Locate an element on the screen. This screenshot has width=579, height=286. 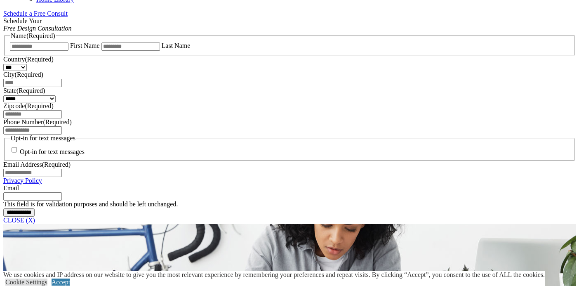
label: Phone Number is located at coordinates (38, 122).